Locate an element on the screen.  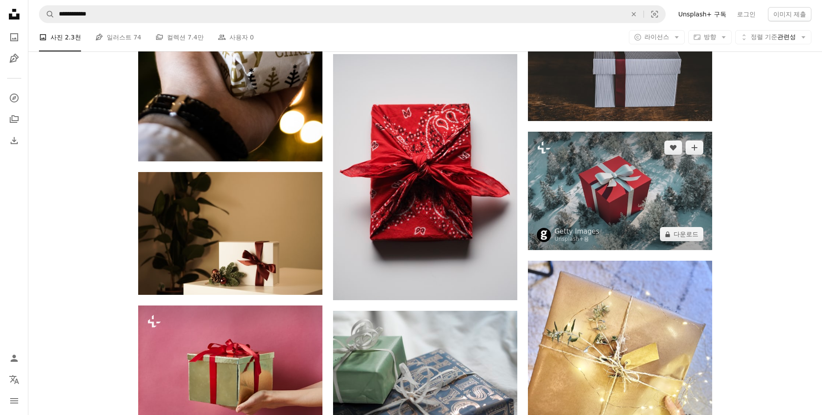
img: Getty Images의 프로필로 이동 is located at coordinates (544, 235).